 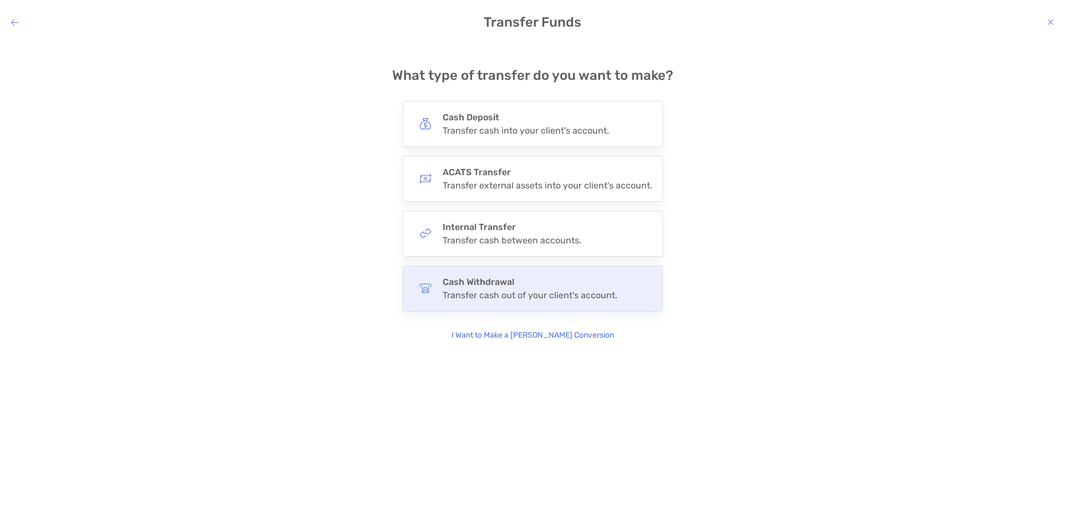 I want to click on div: Transfer cash out of your client's account., so click(x=530, y=295).